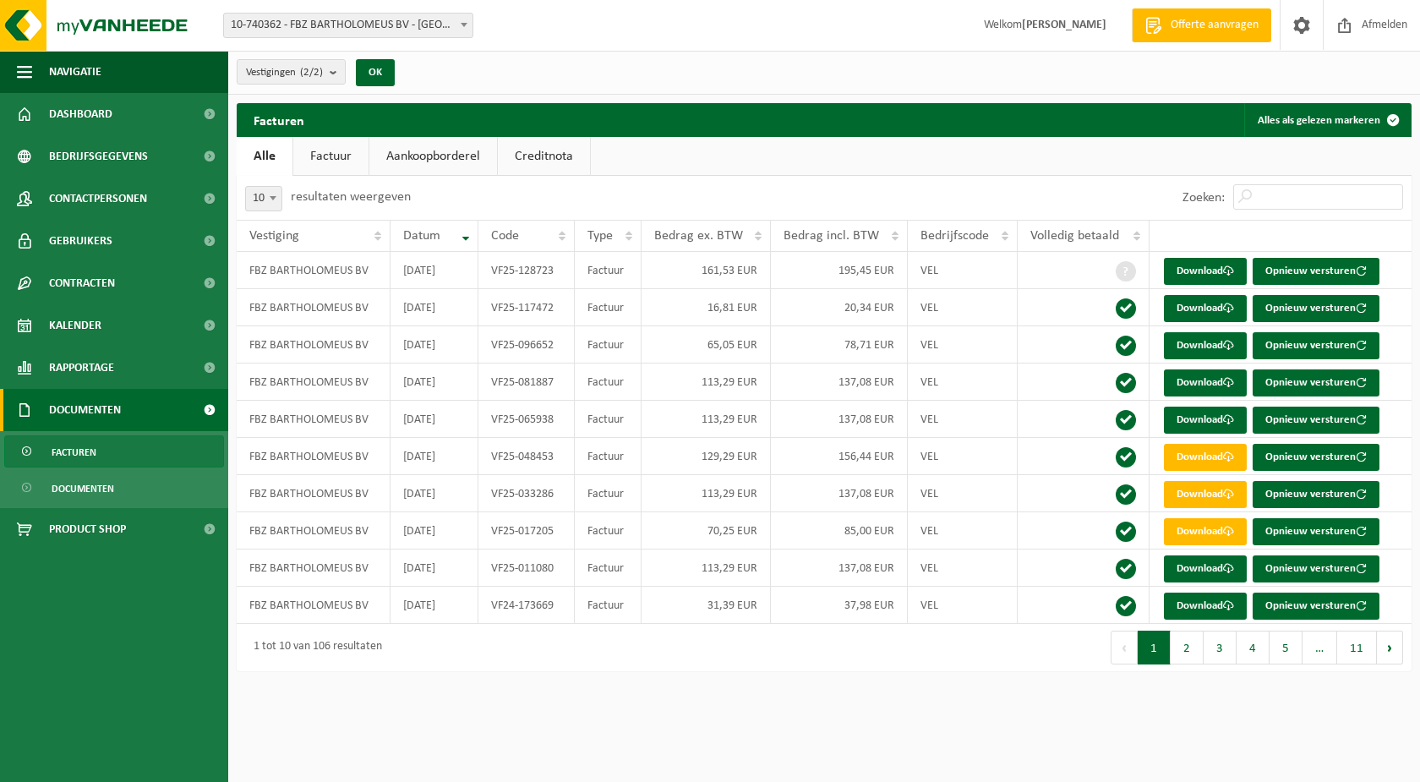 This screenshot has width=1420, height=782. Describe the element at coordinates (706, 605) in the screenshot. I see `td: 31,39 EUR` at that location.